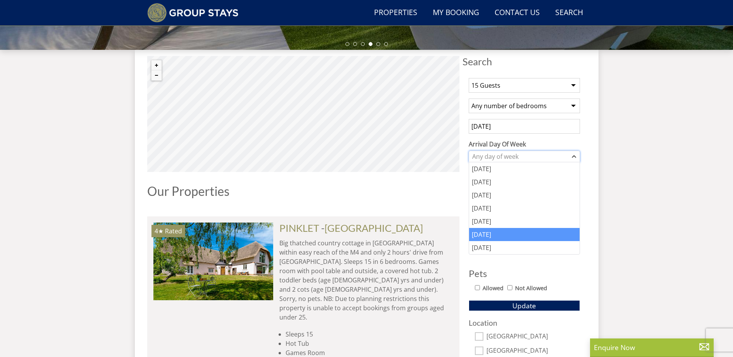 This screenshot has width=733, height=357. I want to click on img: Group Stays, so click(193, 13).